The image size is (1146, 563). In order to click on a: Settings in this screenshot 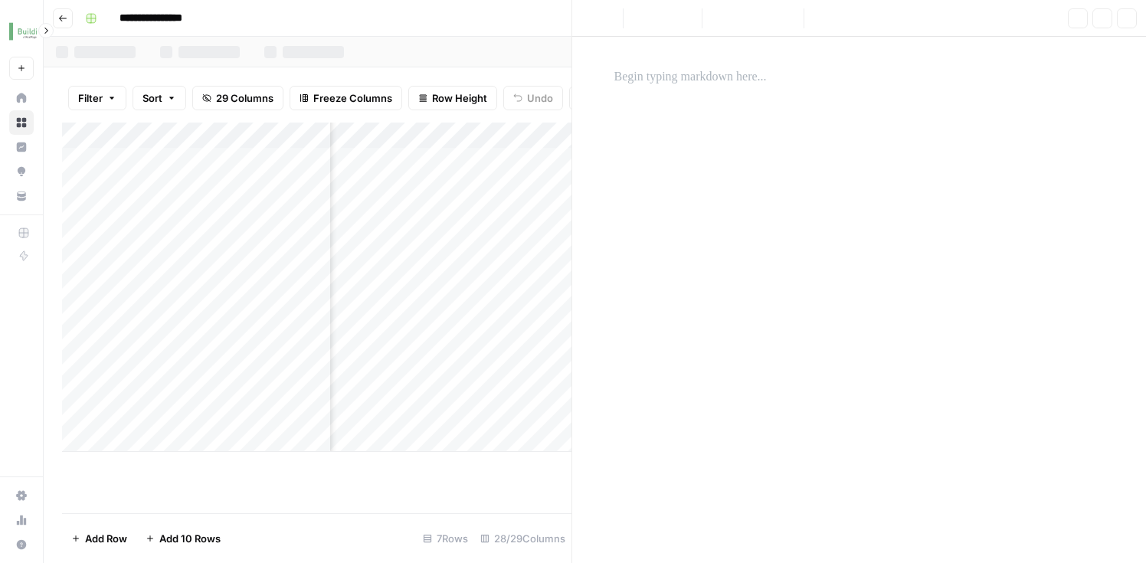, I will do `click(21, 496)`.